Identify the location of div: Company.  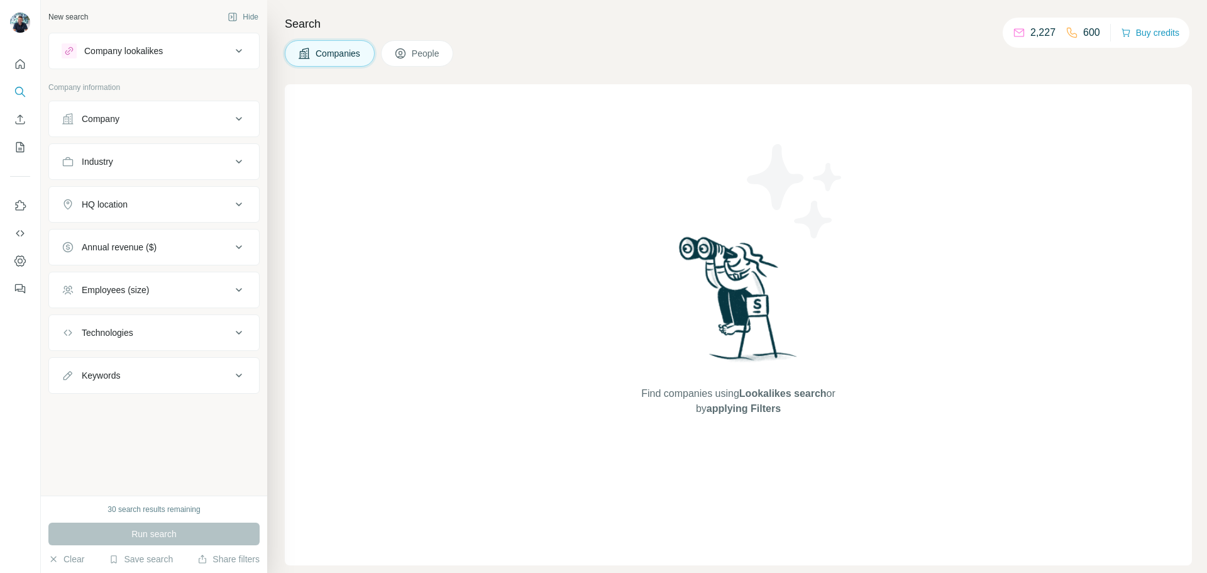
(101, 119).